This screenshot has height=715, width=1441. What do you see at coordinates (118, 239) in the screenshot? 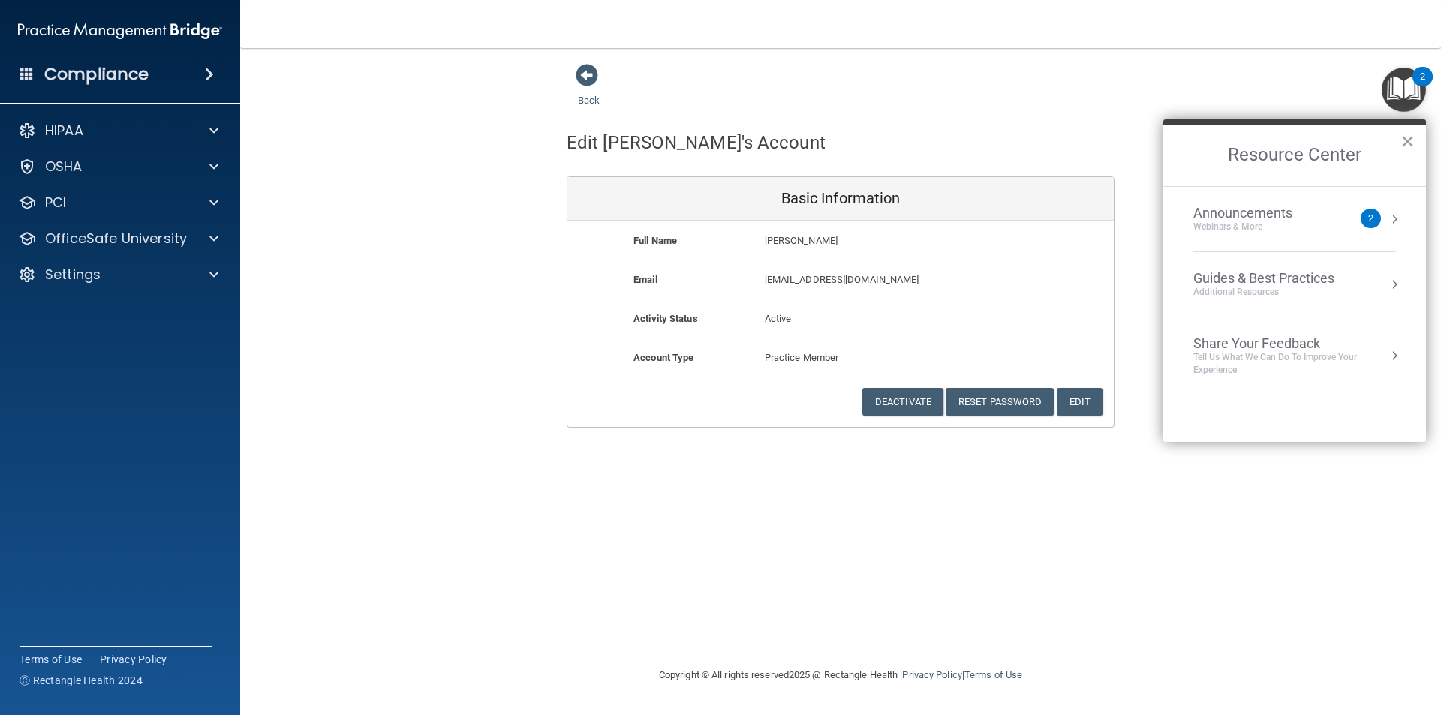
I see `a: OfficeSafe University` at bounding box center [118, 239].